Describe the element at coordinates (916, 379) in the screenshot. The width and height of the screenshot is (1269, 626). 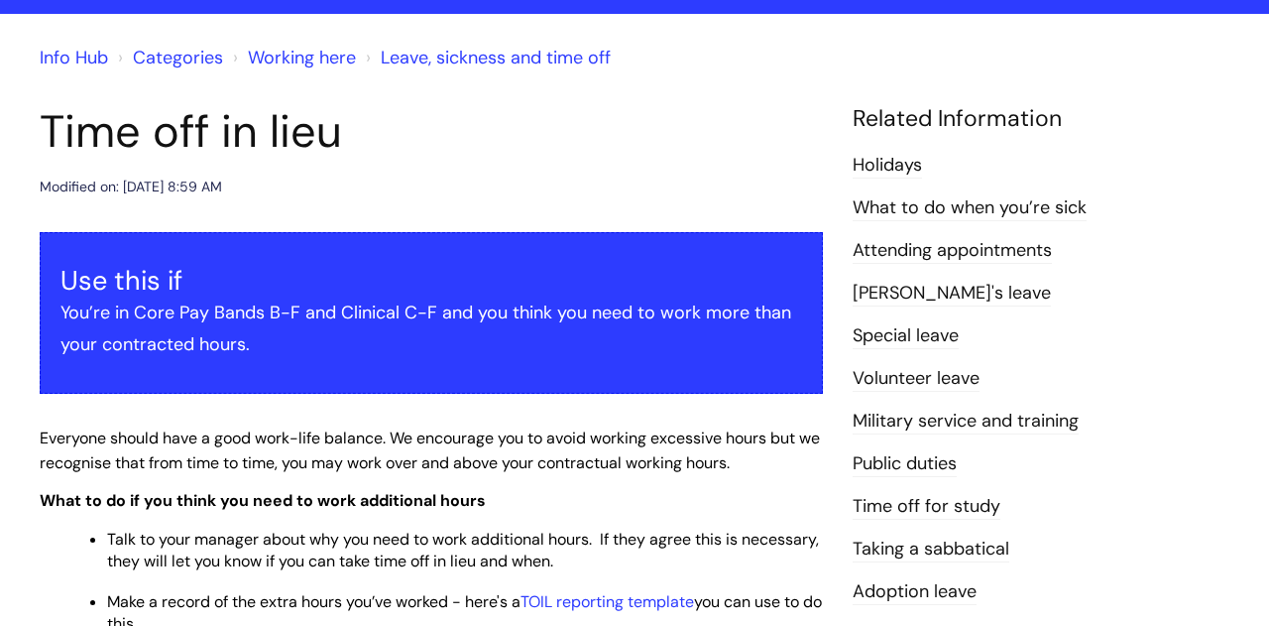
I see `a: Volunteer leave` at that location.